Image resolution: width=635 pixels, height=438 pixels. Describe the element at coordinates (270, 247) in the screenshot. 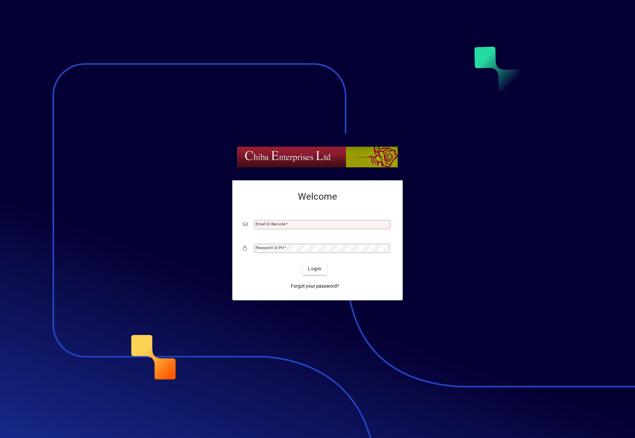

I see `mat-label: Password or Pin` at that location.